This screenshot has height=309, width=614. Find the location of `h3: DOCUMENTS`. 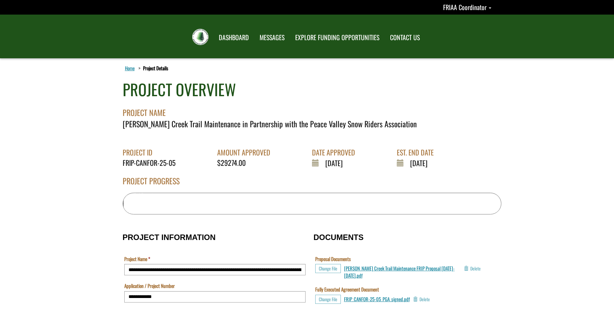

h3: DOCUMENTS is located at coordinates (403, 237).